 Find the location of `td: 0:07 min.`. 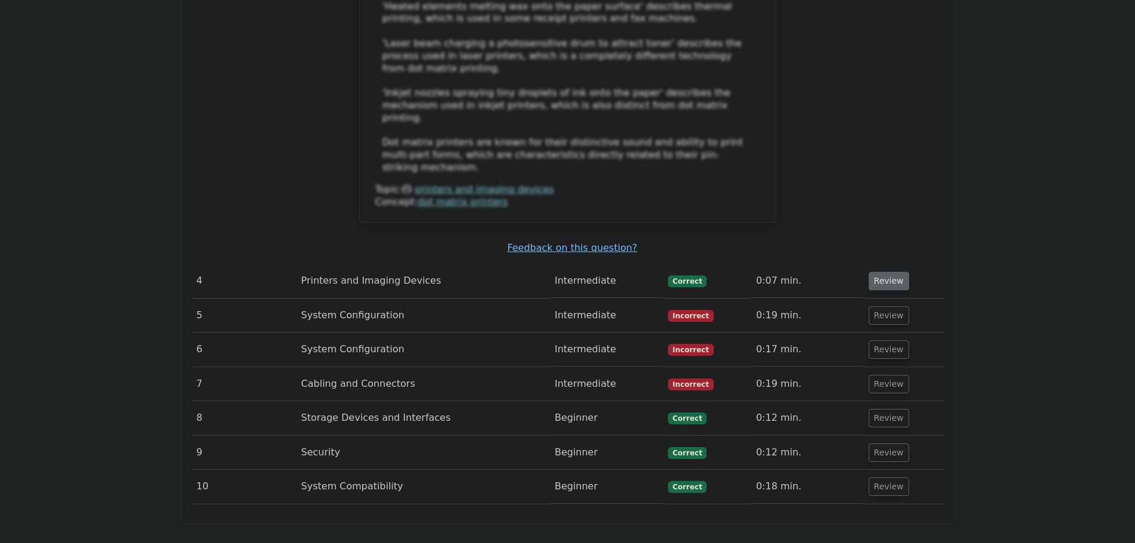

td: 0:07 min. is located at coordinates (808, 281).